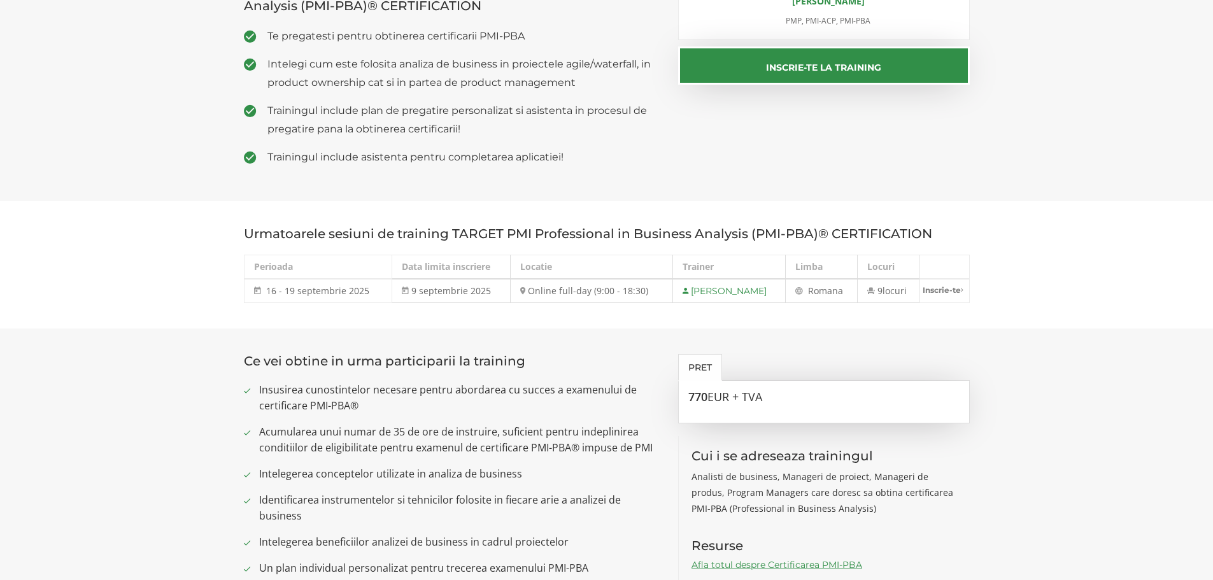  Describe the element at coordinates (888, 291) in the screenshot. I see `td: 9` at that location.